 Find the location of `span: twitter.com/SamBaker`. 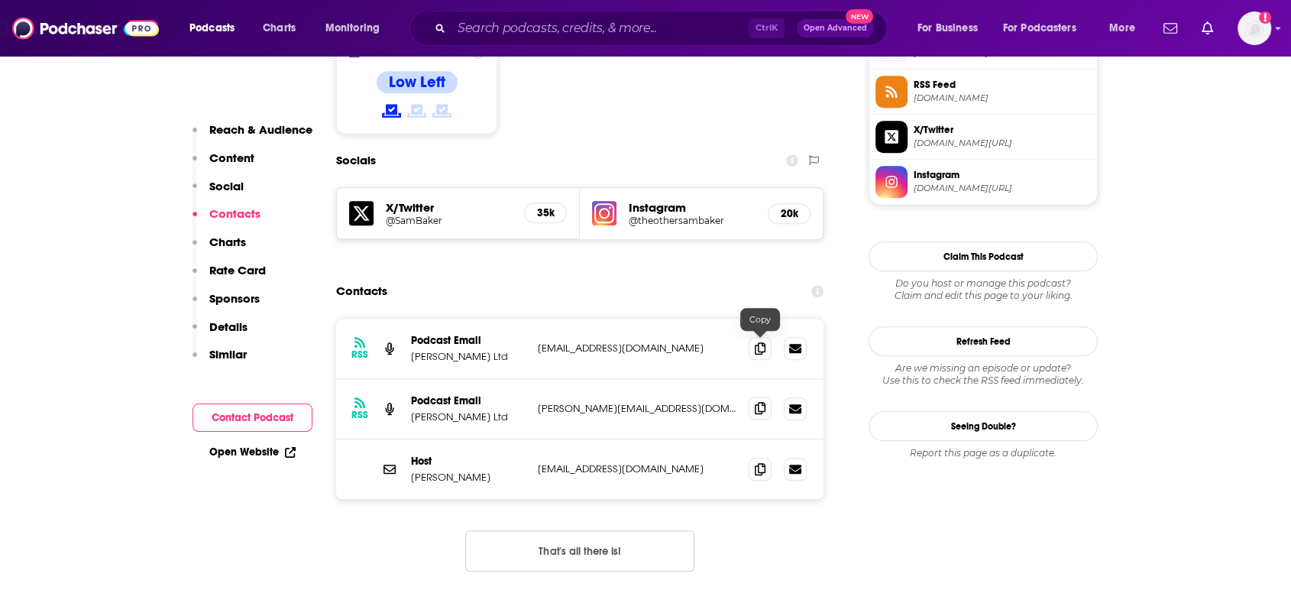

span: twitter.com/SamBaker is located at coordinates (1002, 143).